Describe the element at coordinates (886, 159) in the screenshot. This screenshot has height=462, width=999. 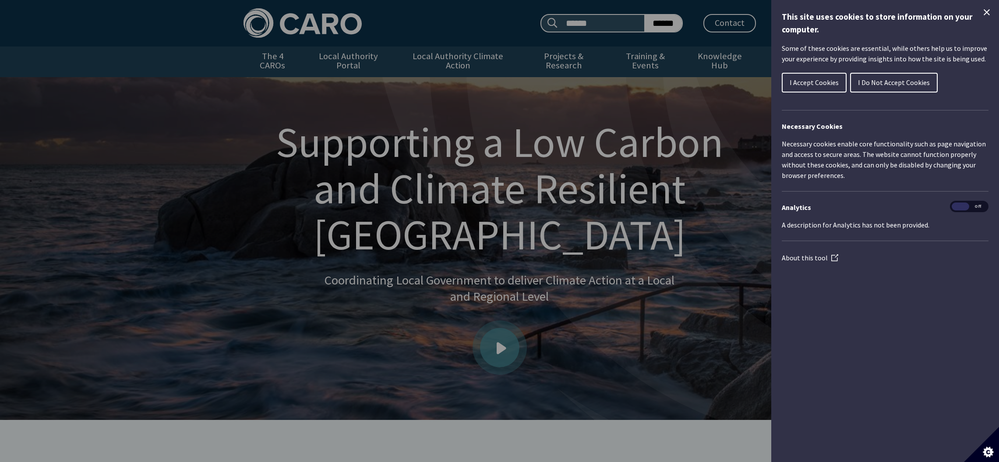
I see `p: Necessary cookies enable core functionality such as page navigation and access to secure areas. T...` at that location.